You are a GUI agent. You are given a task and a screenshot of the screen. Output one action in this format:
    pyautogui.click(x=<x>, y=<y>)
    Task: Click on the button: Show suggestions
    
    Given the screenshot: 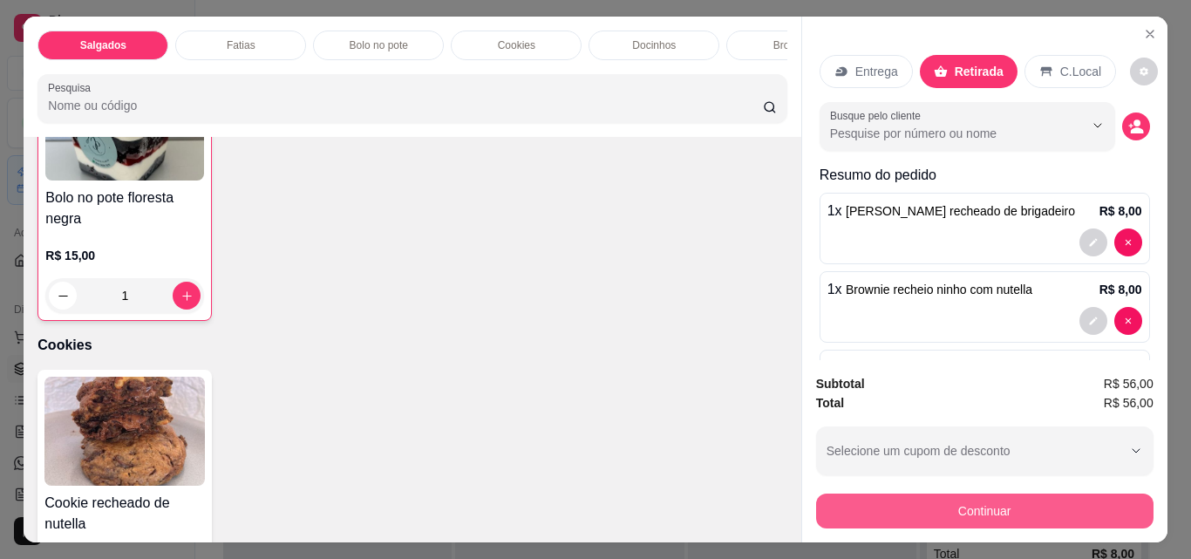 What is the action you would take?
    pyautogui.click(x=1098, y=126)
    